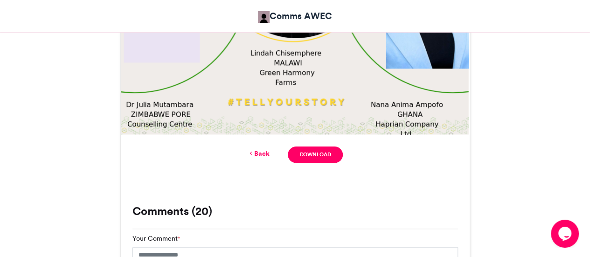 Image resolution: width=590 pixels, height=257 pixels. I want to click on label: Your Comment, so click(156, 238).